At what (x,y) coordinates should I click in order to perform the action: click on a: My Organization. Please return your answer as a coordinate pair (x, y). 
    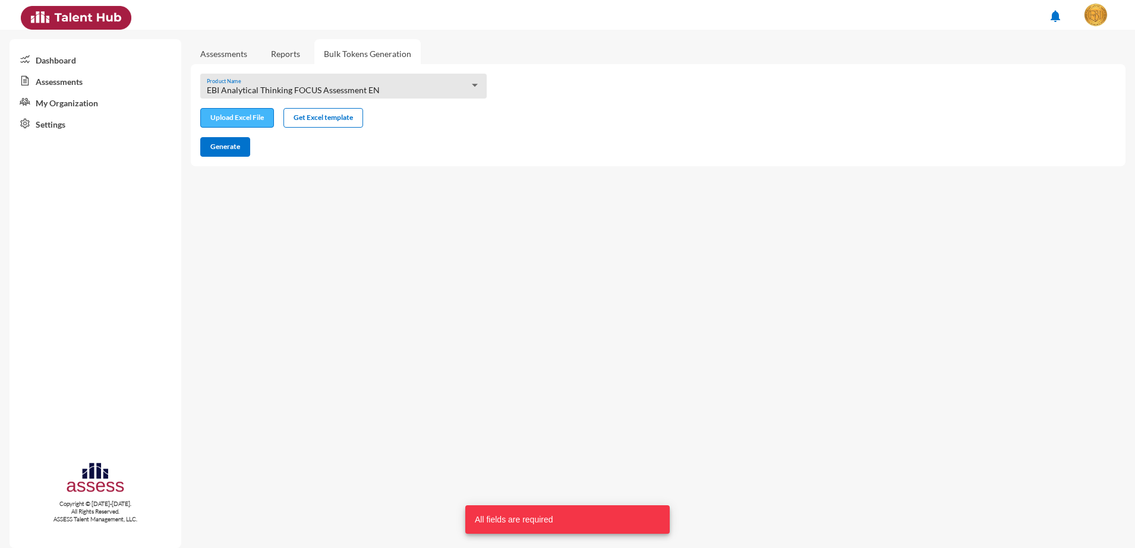
    Looking at the image, I should click on (95, 102).